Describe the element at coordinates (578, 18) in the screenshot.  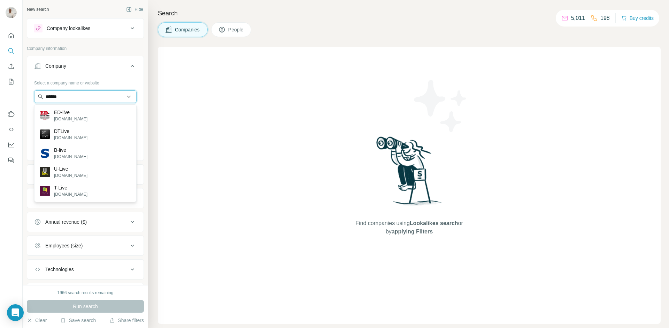
I see `p: 5,011` at that location.